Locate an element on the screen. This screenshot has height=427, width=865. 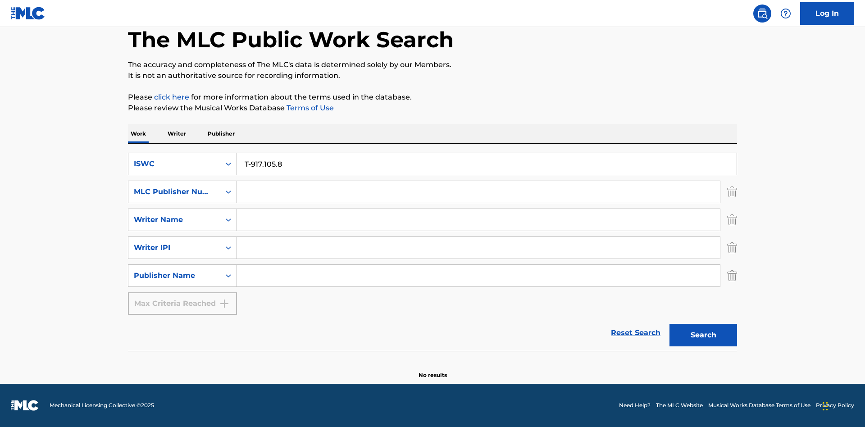
a: Privacy Policy is located at coordinates (835, 406).